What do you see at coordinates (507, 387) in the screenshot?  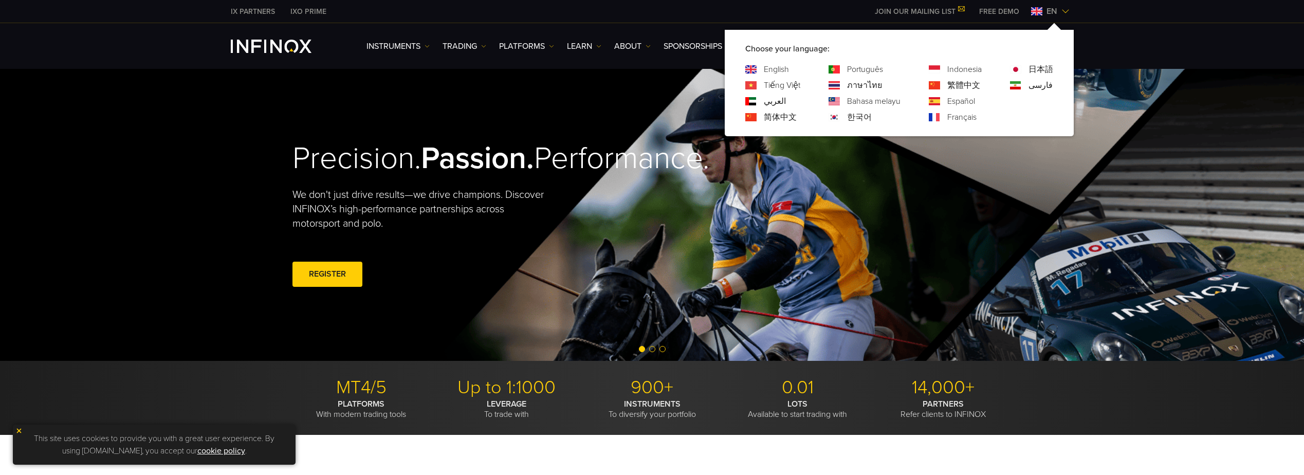 I see `p: Up to 1:1000` at bounding box center [507, 387].